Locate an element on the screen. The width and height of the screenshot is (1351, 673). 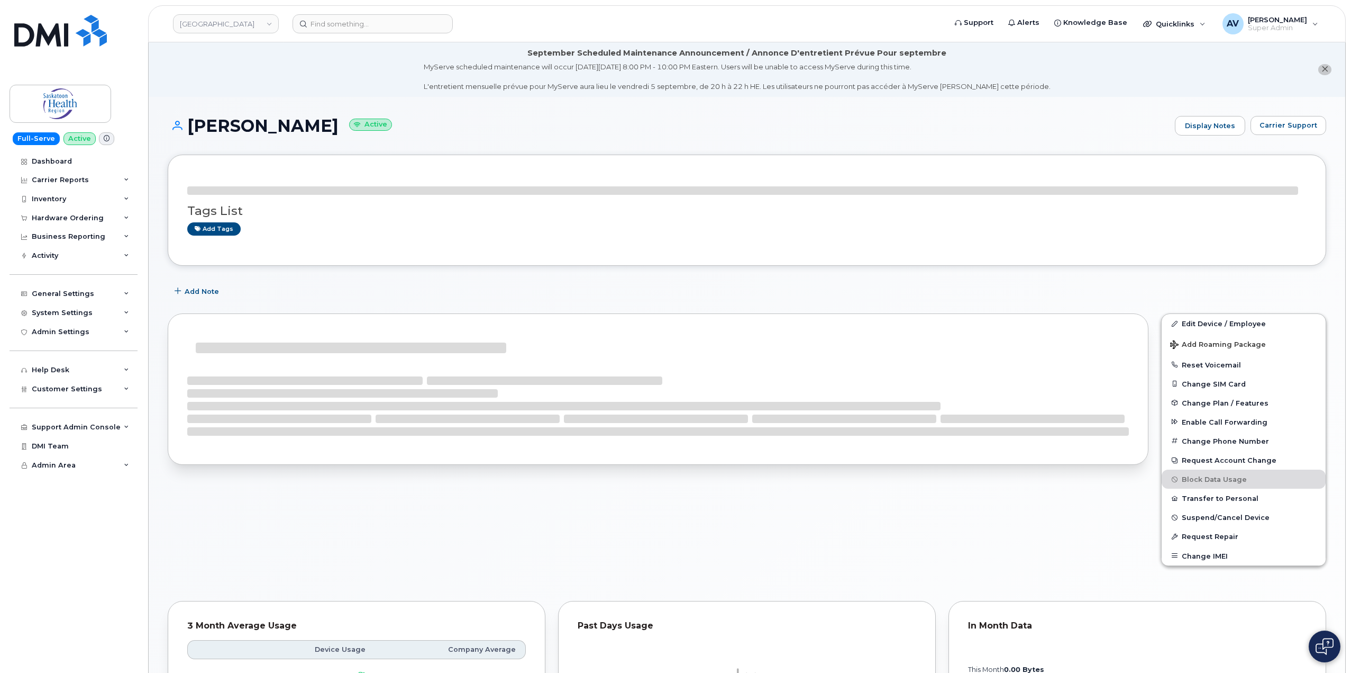
span: Enable Call Forwarding is located at coordinates (1225, 421).